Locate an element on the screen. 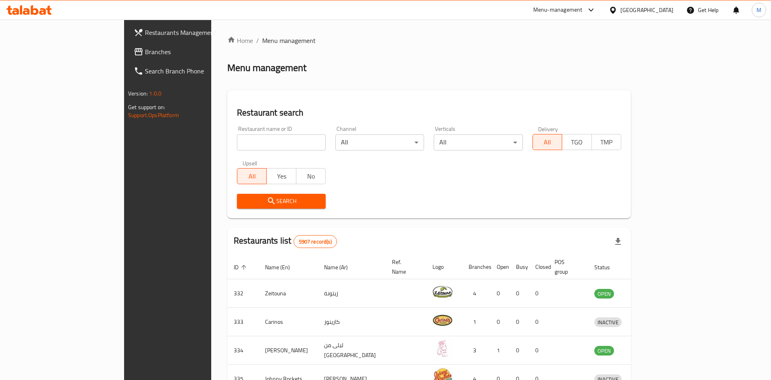 Image resolution: width=771 pixels, height=380 pixels. button: No is located at coordinates (311, 176).